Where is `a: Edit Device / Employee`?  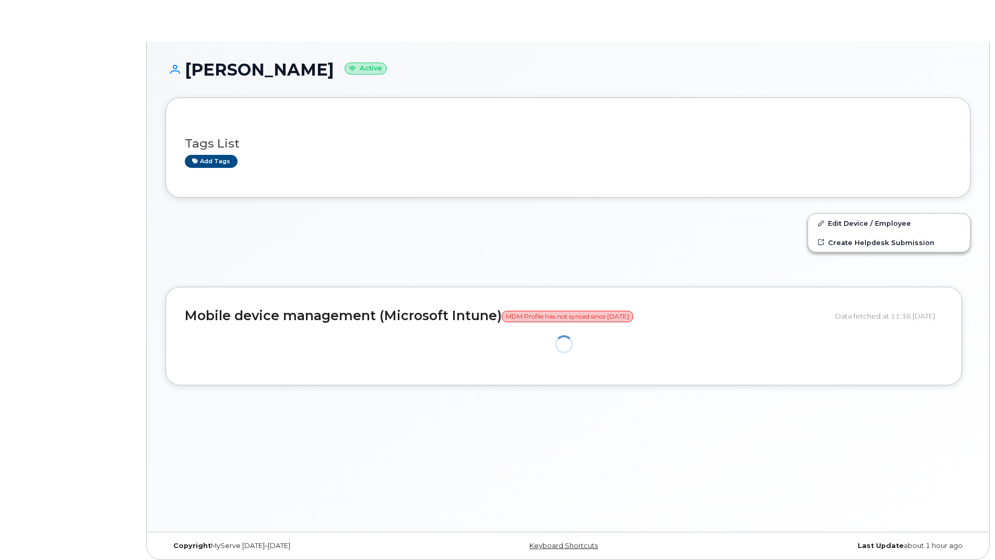 a: Edit Device / Employee is located at coordinates (889, 223).